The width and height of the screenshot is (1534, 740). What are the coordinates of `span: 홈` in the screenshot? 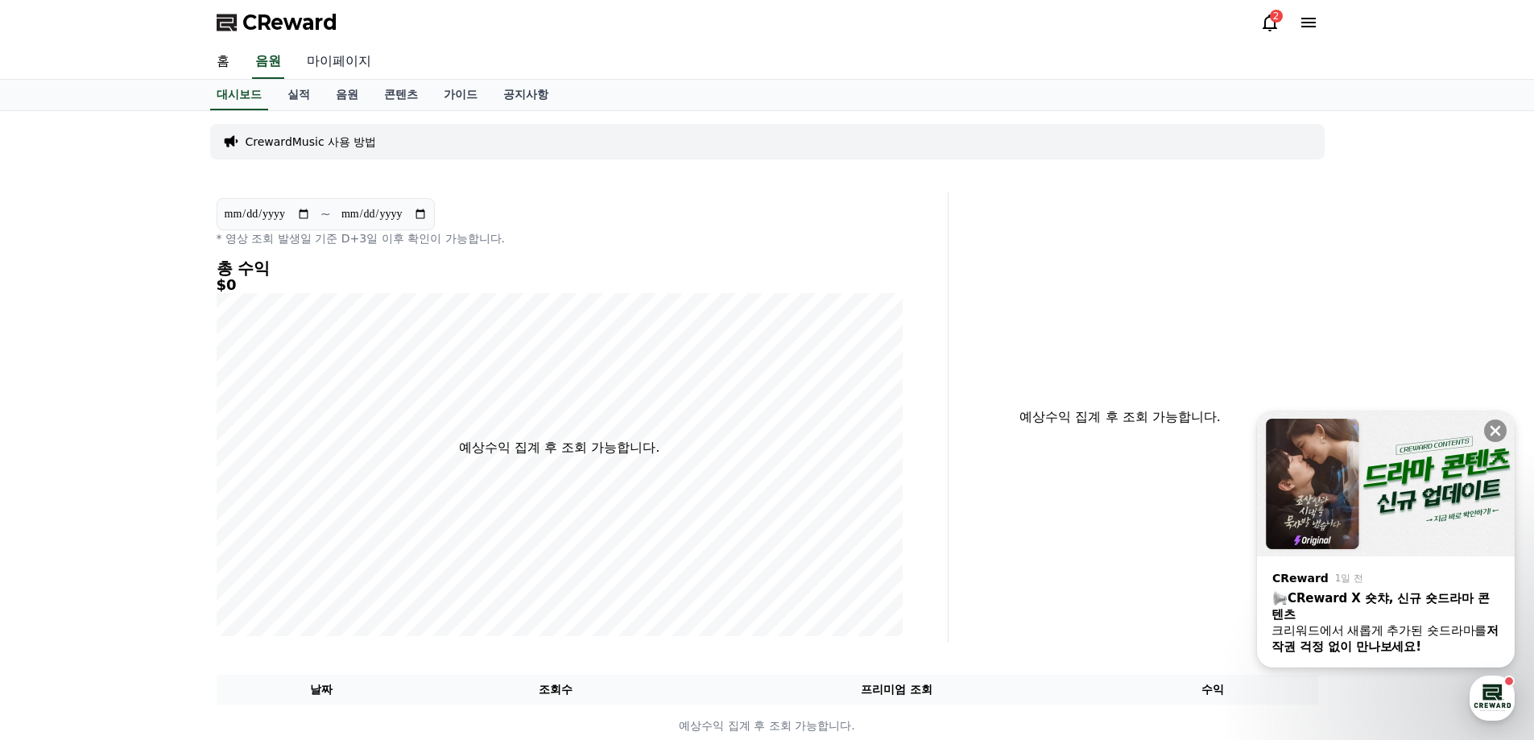 It's located at (56, 541).